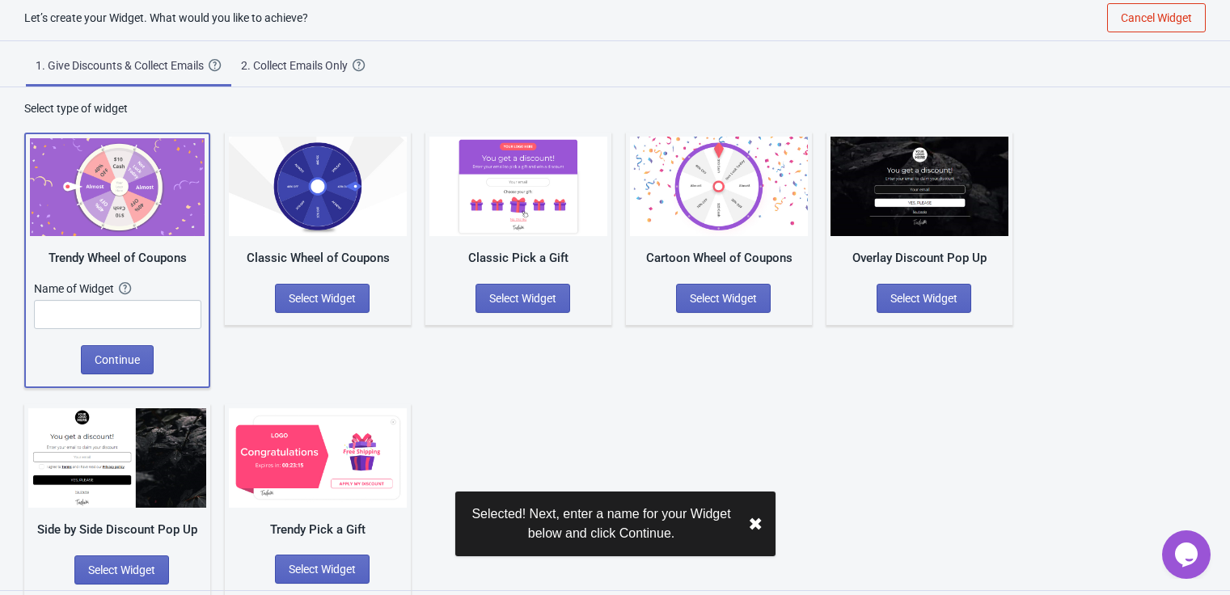 Image resolution: width=1230 pixels, height=595 pixels. Describe the element at coordinates (117, 360) in the screenshot. I see `button: Continue` at that location.